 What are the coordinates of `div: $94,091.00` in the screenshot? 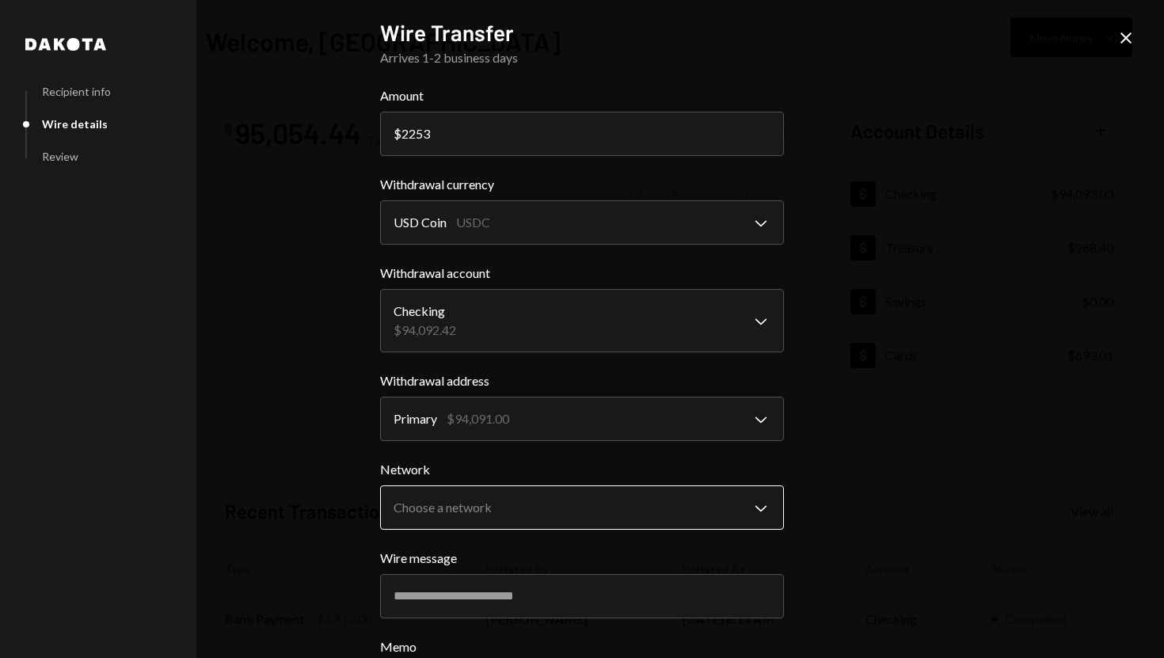 It's located at (477, 419).